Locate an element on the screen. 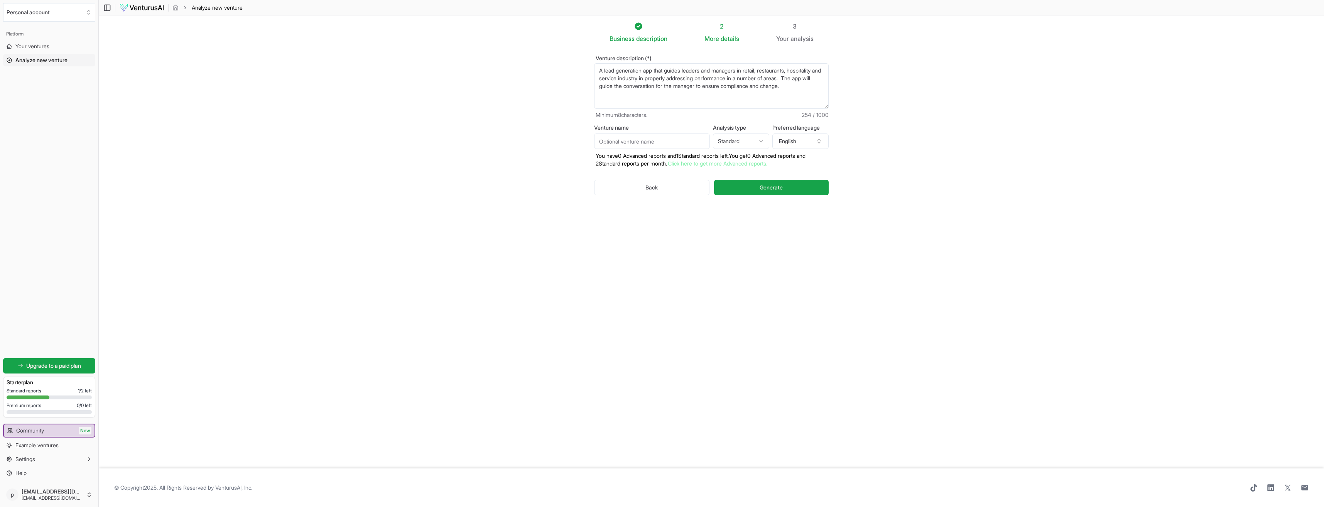  button: English is located at coordinates (801, 141).